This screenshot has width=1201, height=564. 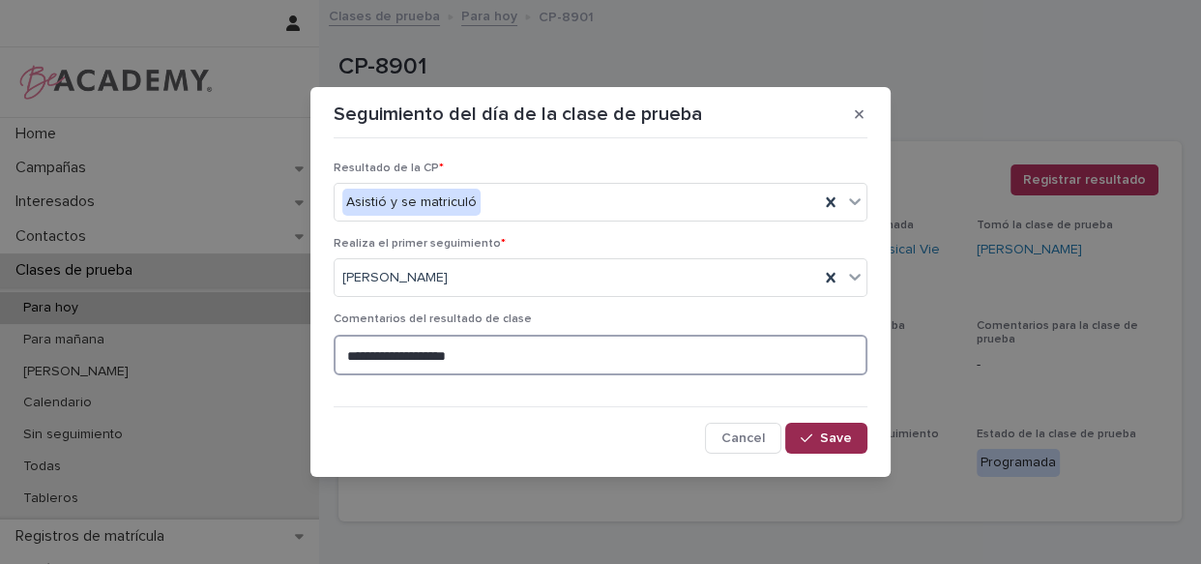 I want to click on p: Seguimiento del día de la clase de prueba, so click(x=517, y=114).